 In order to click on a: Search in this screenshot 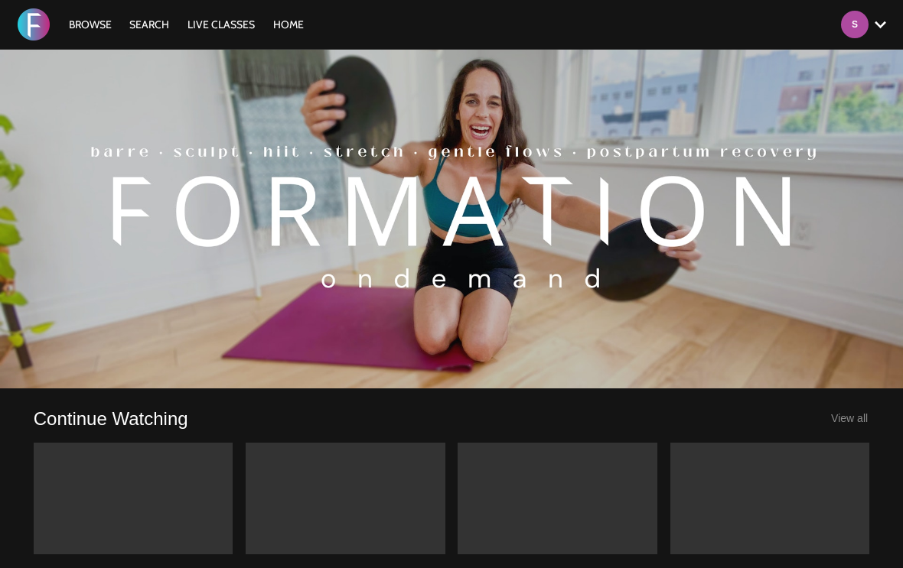, I will do `click(149, 24)`.